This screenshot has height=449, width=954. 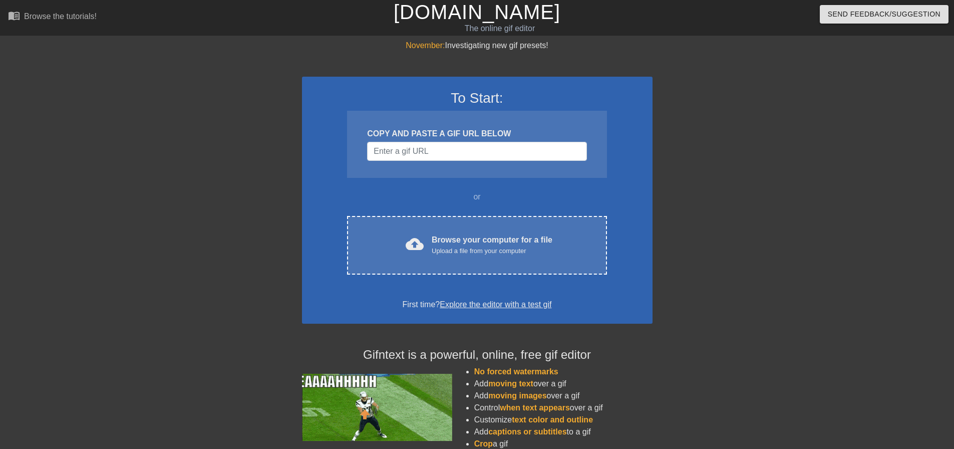 I want to click on span: moving images, so click(x=517, y=395).